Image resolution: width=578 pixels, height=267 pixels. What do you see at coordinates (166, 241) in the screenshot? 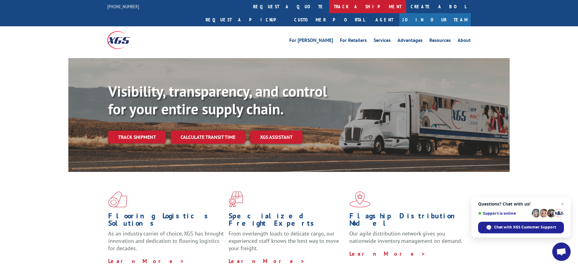
I see `span: As an industry carrier of choice, XGS has brought innovation and dedication to flooring logistics...` at bounding box center [166, 241].